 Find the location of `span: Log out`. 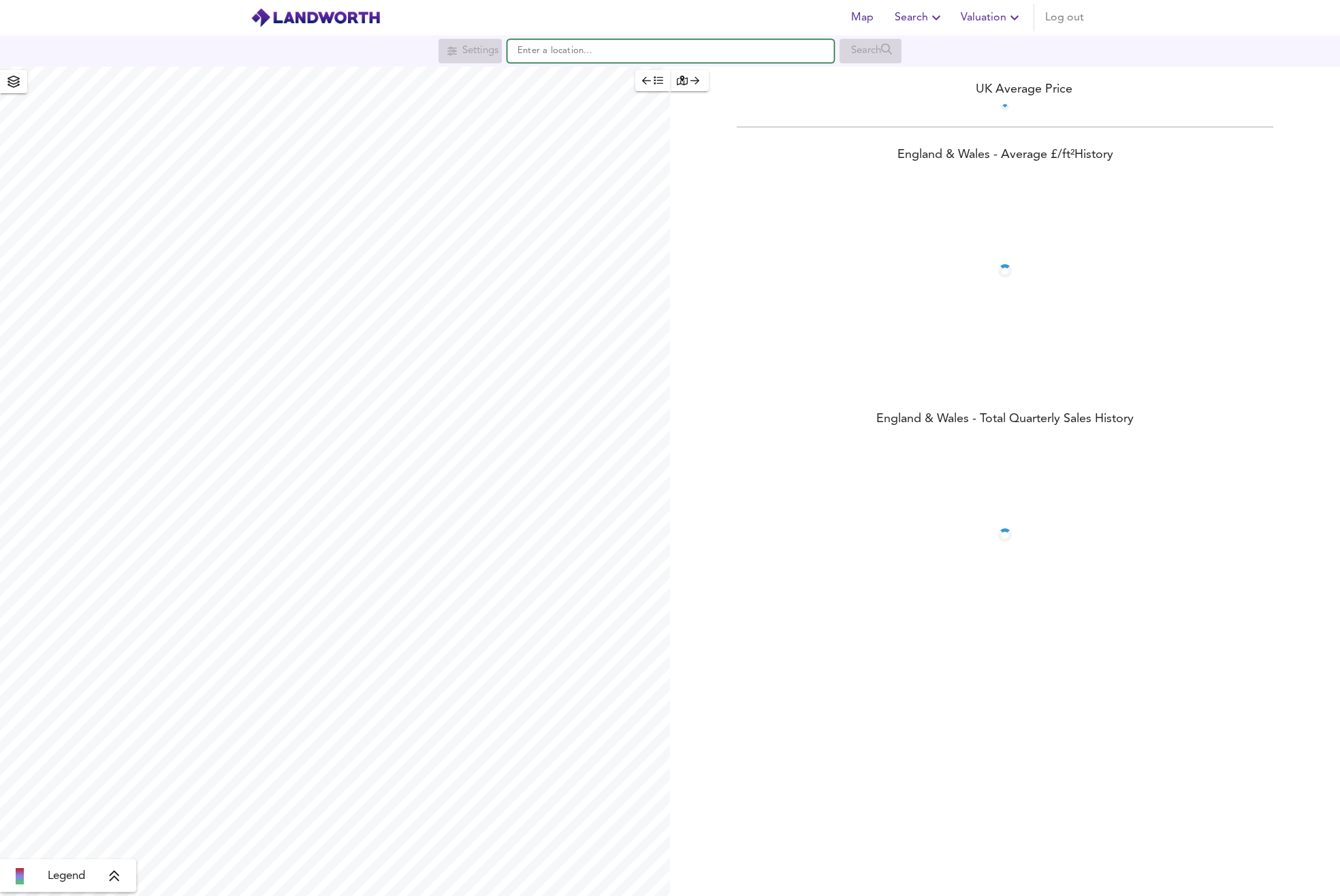

span: Log out is located at coordinates (1065, 18).